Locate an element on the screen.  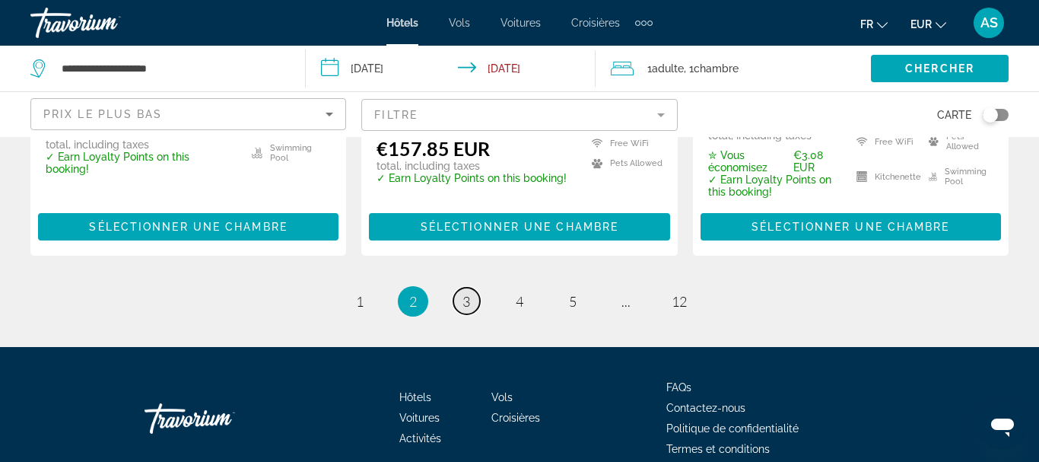
a: Activités is located at coordinates (420, 438).